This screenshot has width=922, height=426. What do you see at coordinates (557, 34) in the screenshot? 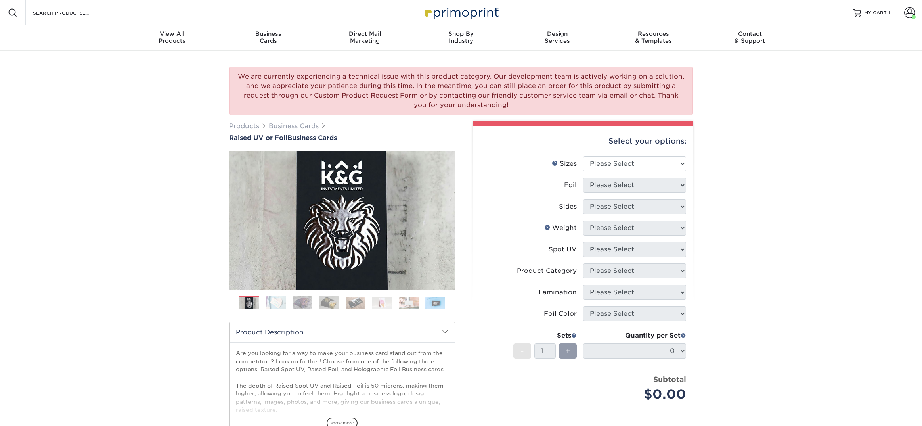
I see `span: Design` at bounding box center [557, 34].